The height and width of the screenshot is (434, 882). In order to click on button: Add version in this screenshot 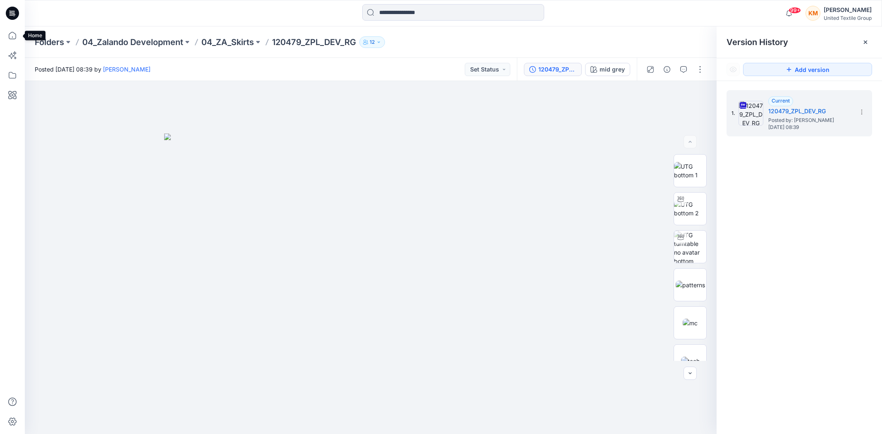, I will do `click(807, 69)`.